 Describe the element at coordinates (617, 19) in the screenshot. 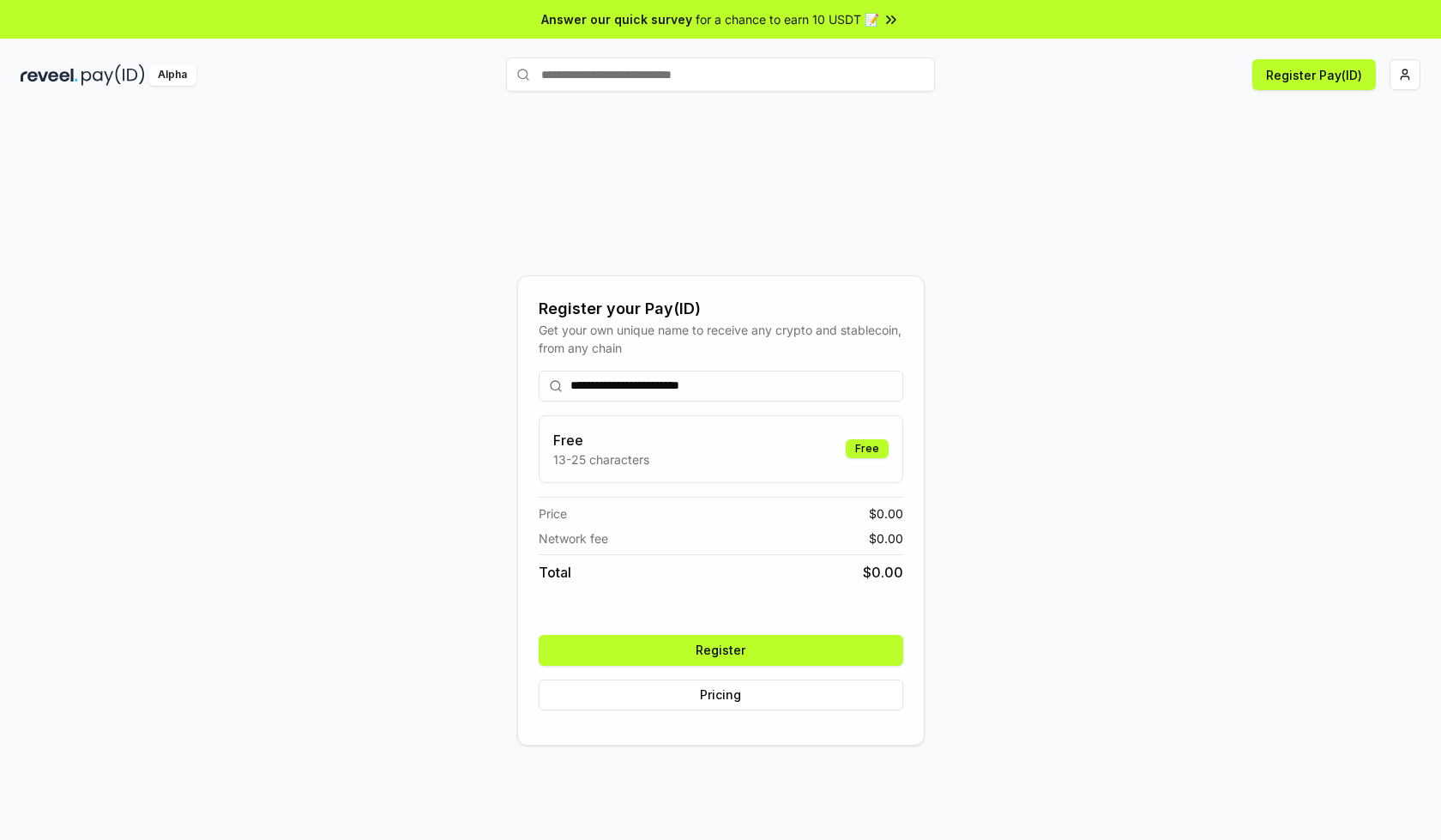

I see `span: Answer our quick survey` at that location.